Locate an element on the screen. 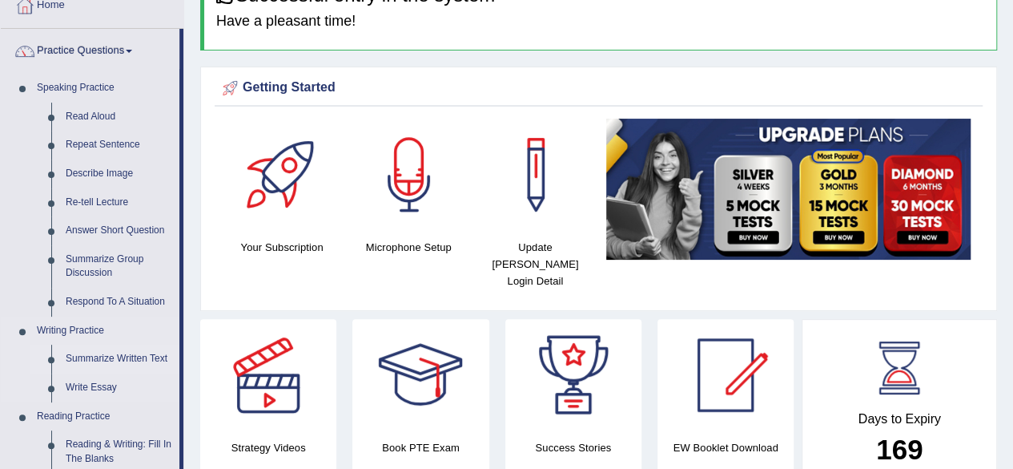  h4: Book PTE Exam is located at coordinates (421, 447).